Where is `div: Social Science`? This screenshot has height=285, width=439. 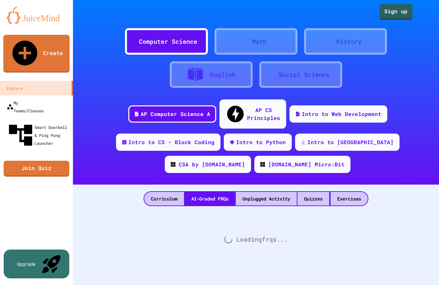
div: Social Science is located at coordinates (304, 75).